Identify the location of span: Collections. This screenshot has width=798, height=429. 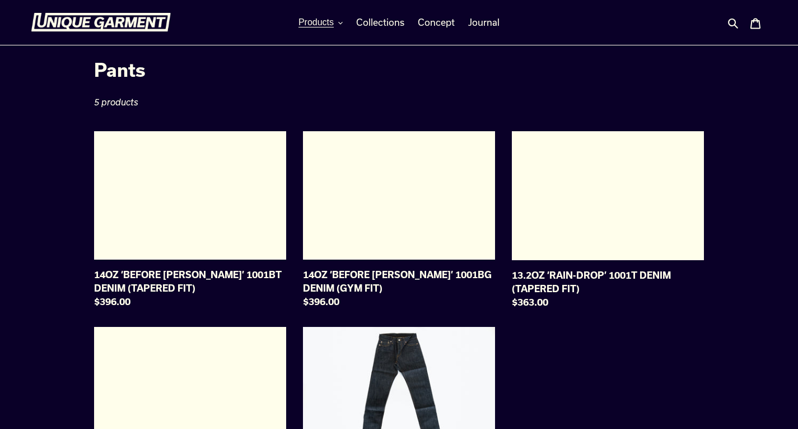
(380, 22).